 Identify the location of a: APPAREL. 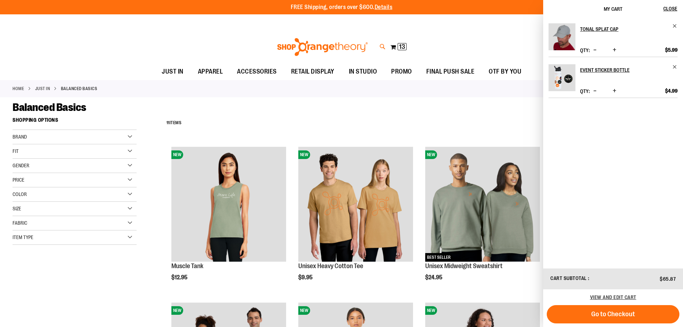
(210, 72).